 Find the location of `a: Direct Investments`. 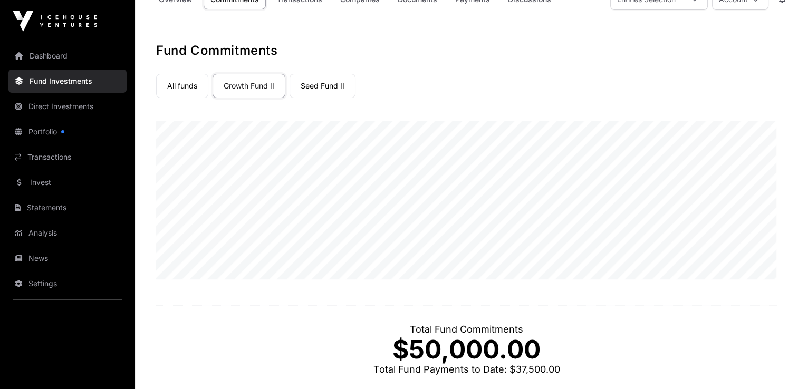

a: Direct Investments is located at coordinates (68, 107).